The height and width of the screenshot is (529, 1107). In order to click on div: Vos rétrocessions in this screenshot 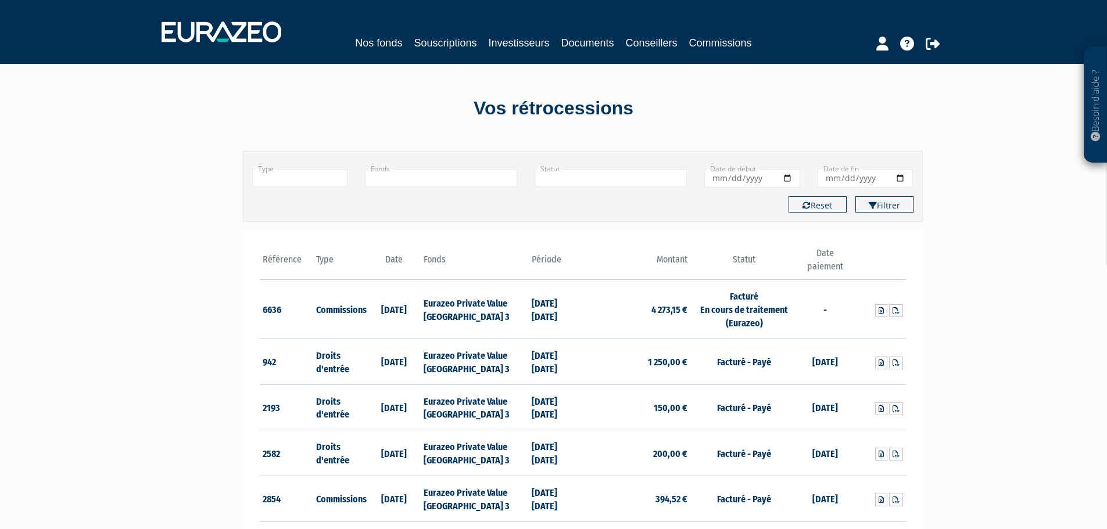, I will do `click(554, 109)`.